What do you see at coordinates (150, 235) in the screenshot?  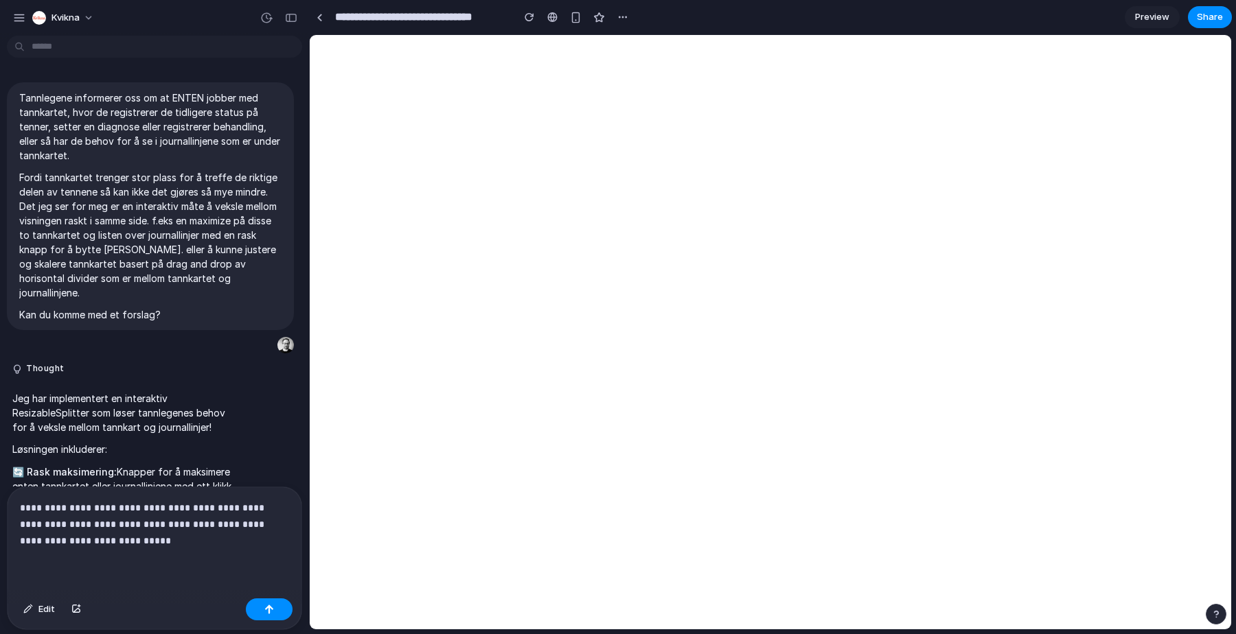 I see `p: Fordi tannkartet trenger stor plass for å treffe de riktige delen av tennene så kan ikke det gjør...` at bounding box center [150, 235].